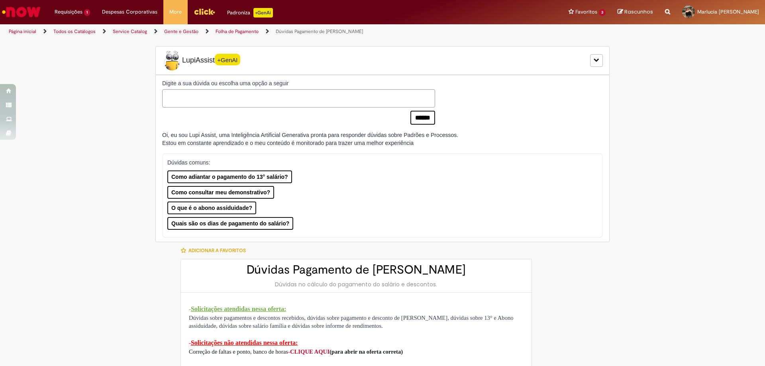 The width and height of the screenshot is (765, 366). What do you see at coordinates (366, 352) in the screenshot?
I see `span: (para abrir na oferta correta)` at bounding box center [366, 352].